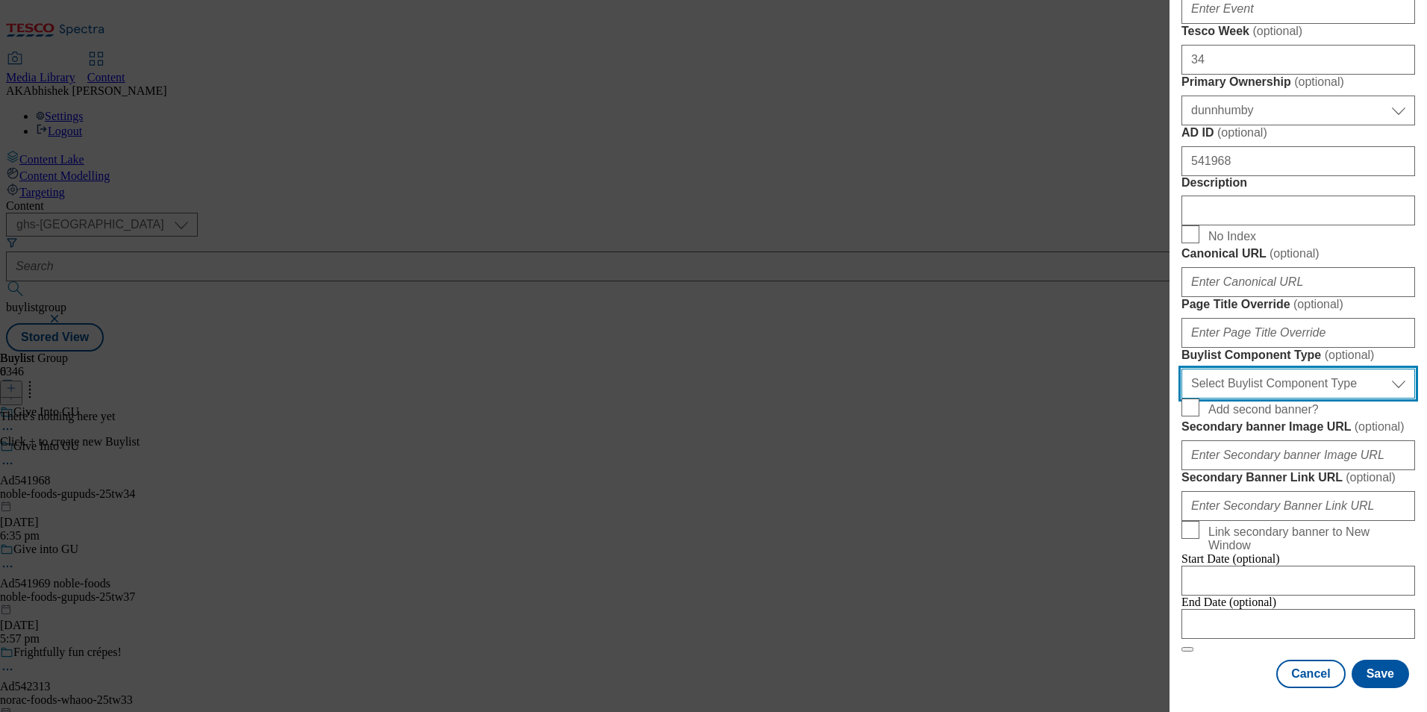 The image size is (1427, 712). I want to click on label: Primary Ownership, so click(1298, 82).